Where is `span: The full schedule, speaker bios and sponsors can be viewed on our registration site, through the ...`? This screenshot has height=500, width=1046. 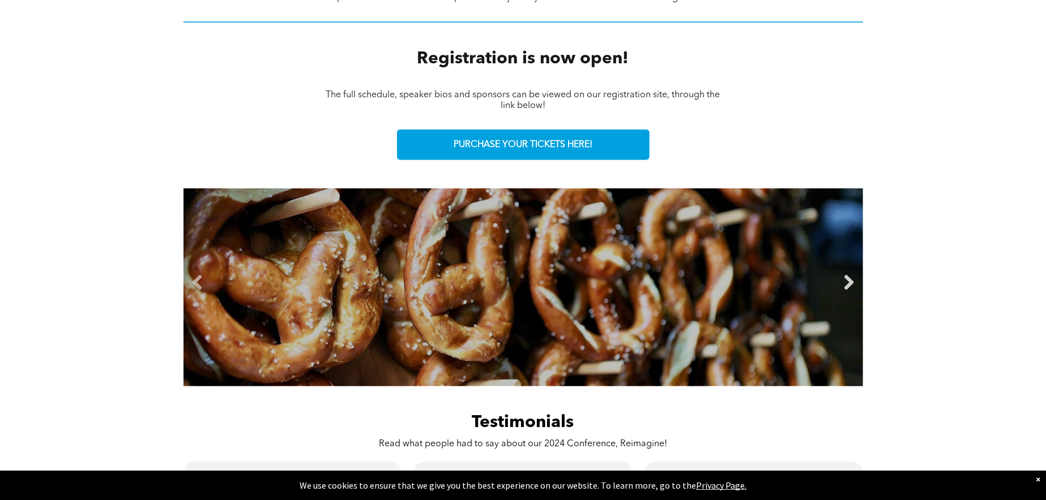
span: The full schedule, speaker bios and sponsors can be viewed on our registration site, through the ... is located at coordinates (523, 100).